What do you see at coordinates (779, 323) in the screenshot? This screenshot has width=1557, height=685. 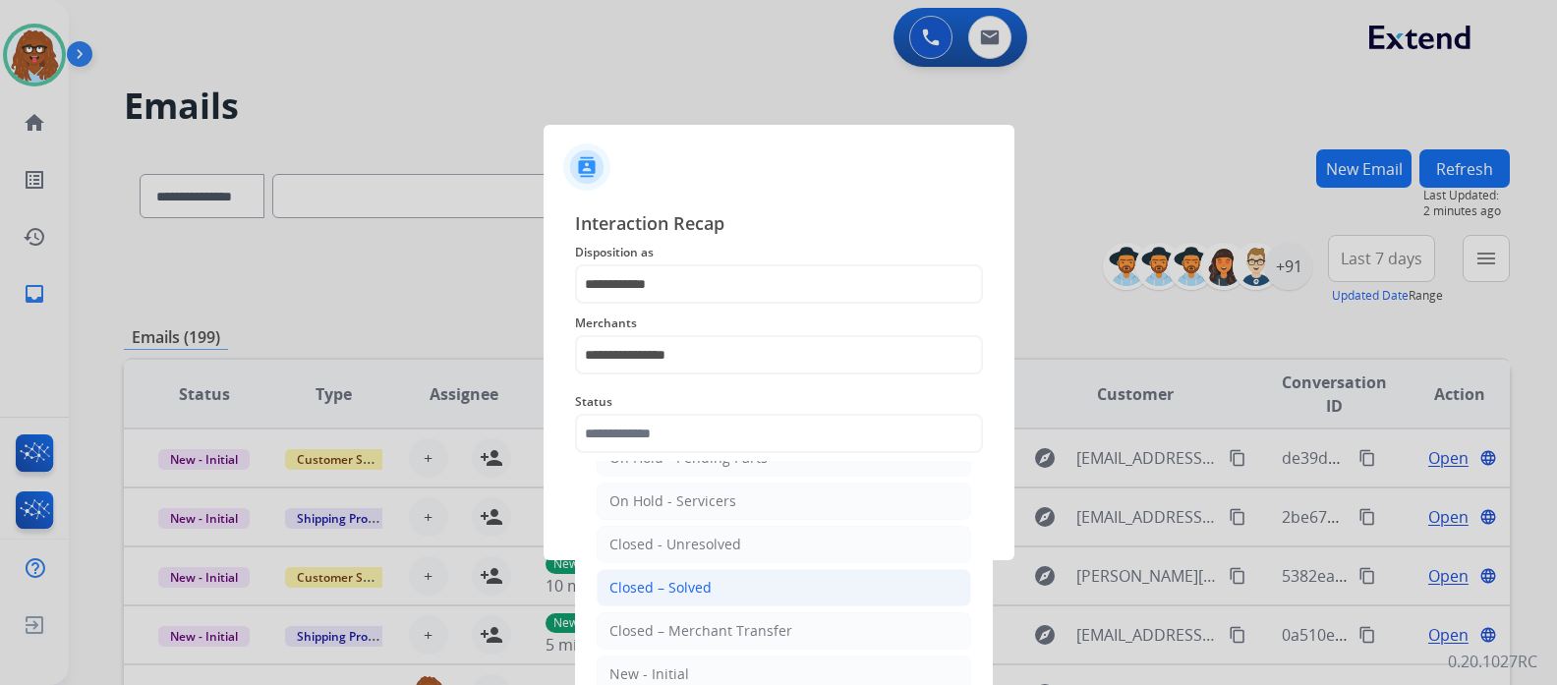 I see `span: Merchants` at bounding box center [779, 323].